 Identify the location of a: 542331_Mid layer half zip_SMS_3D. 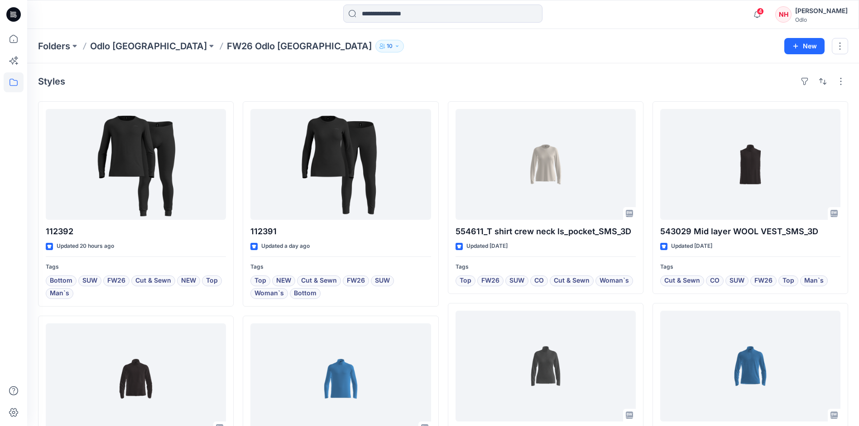
(545, 366).